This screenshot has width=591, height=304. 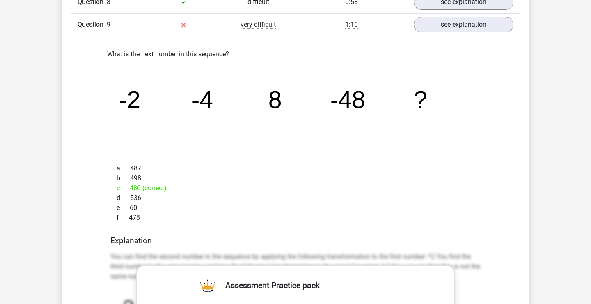 What do you see at coordinates (295, 178) in the screenshot?
I see `div: 498` at bounding box center [295, 178].